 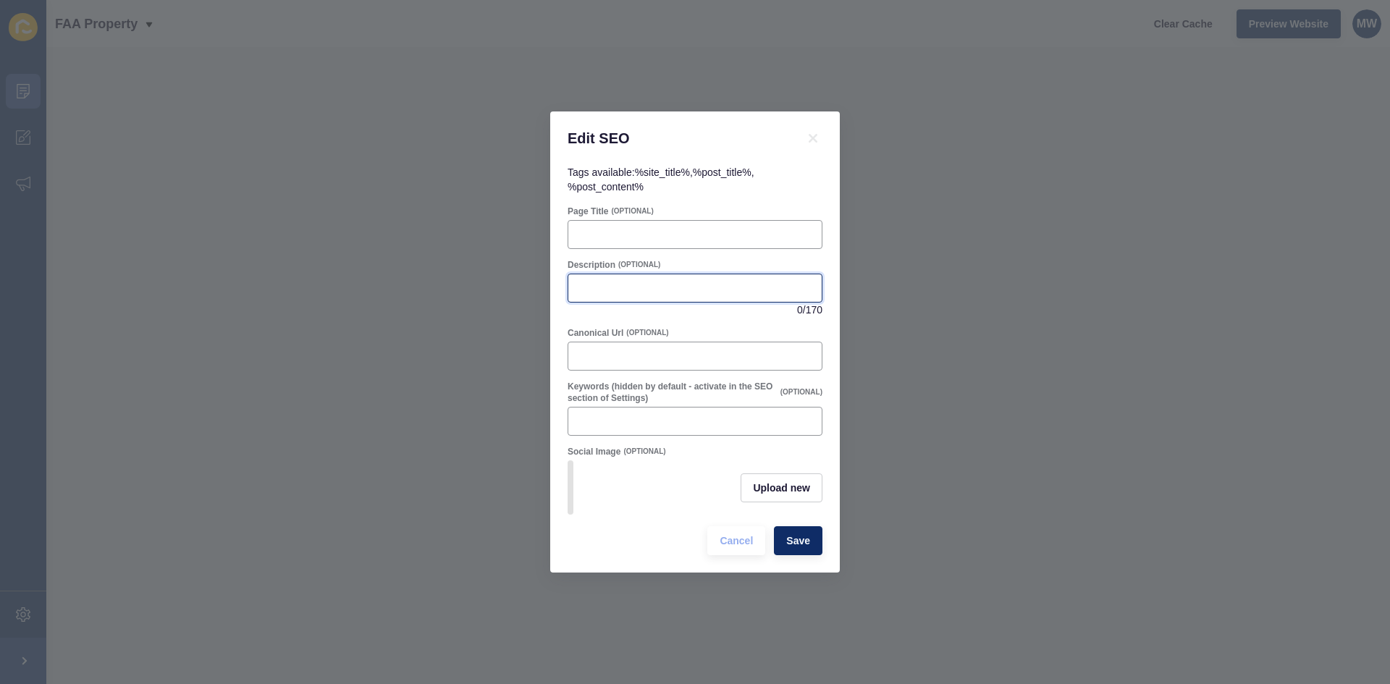 What do you see at coordinates (677, 138) in the screenshot?
I see `h1: Edit SEO` at bounding box center [677, 138].